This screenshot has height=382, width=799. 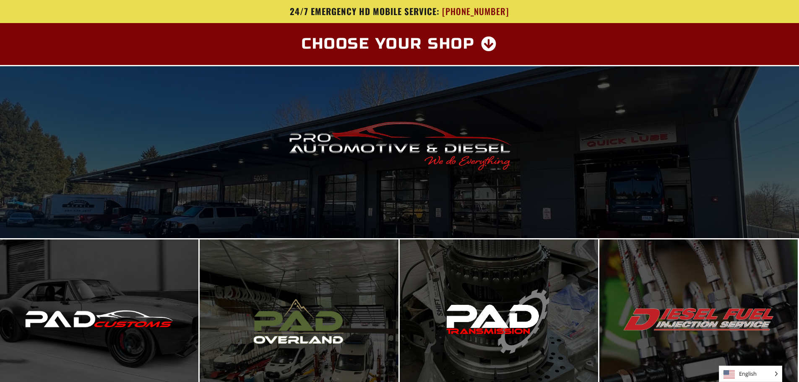 What do you see at coordinates (365, 11) in the screenshot?
I see `span: 24/7 Emergency HD Mobile Service:` at bounding box center [365, 11].